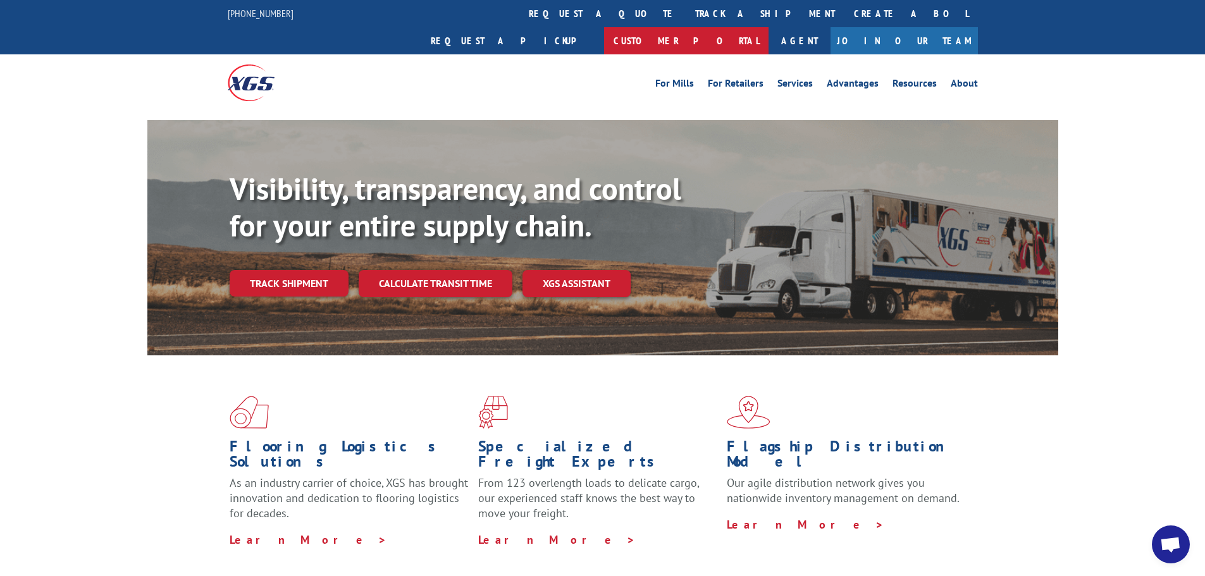 The image size is (1205, 576). What do you see at coordinates (843, 490) in the screenshot?
I see `span: Our agile distribution network gives you nationwide inventory management on demand.` at bounding box center [843, 490].